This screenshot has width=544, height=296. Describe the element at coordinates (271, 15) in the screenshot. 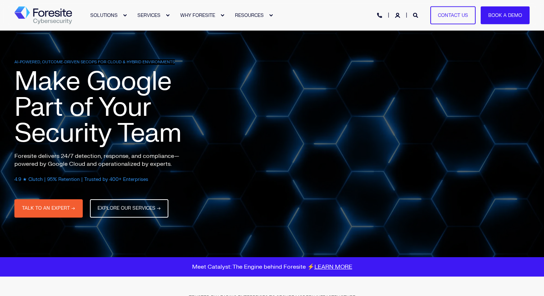

I see `div: Expand RESOURCES` at that location.